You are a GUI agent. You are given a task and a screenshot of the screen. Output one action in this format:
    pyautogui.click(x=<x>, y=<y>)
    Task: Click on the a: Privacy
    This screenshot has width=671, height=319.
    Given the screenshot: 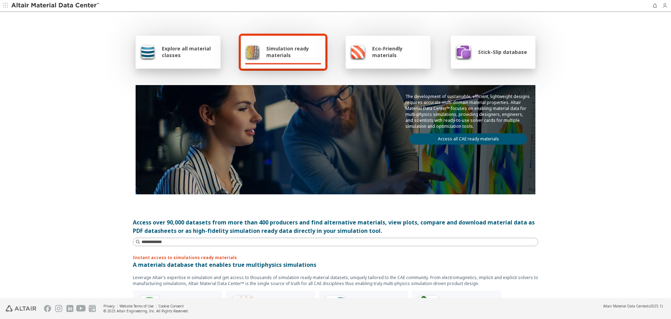 What is the action you would take?
    pyautogui.click(x=109, y=306)
    